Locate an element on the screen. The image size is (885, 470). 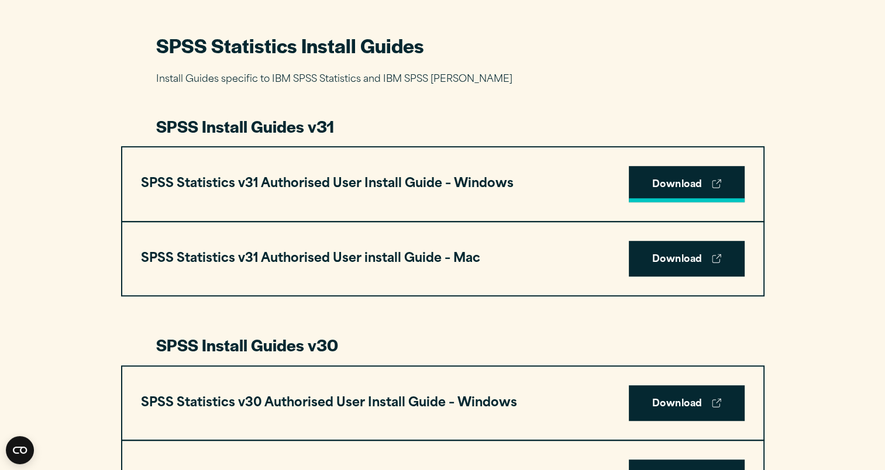
button: Open CMP widget is located at coordinates (20, 450).